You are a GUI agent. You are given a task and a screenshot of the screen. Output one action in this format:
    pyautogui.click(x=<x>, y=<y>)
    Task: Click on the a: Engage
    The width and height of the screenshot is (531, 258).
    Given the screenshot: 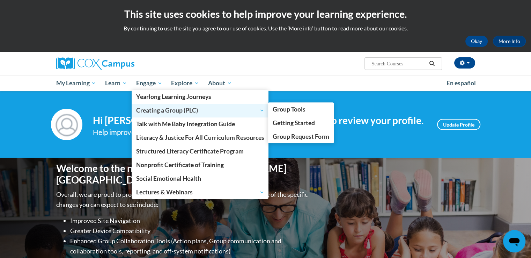 What is the action you would take?
    pyautogui.click(x=149, y=83)
    